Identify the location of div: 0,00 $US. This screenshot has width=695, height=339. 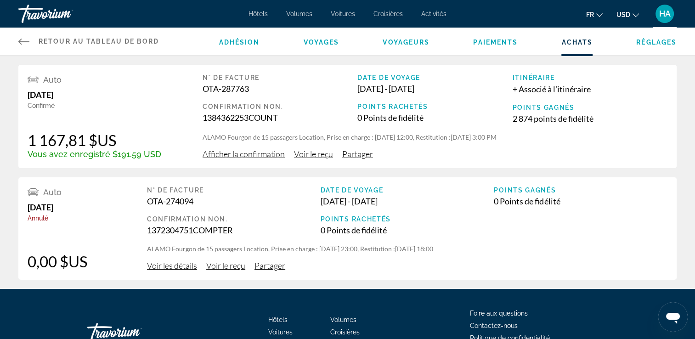
(67, 262).